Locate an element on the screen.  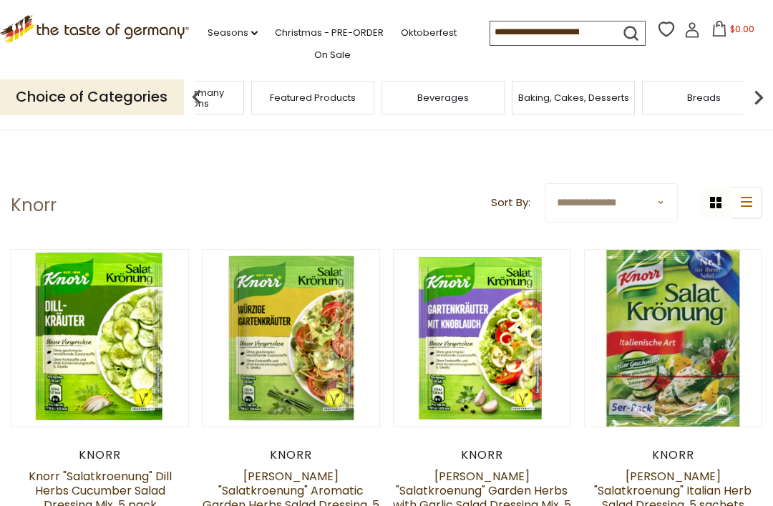
a: Featured Products is located at coordinates (313, 97).